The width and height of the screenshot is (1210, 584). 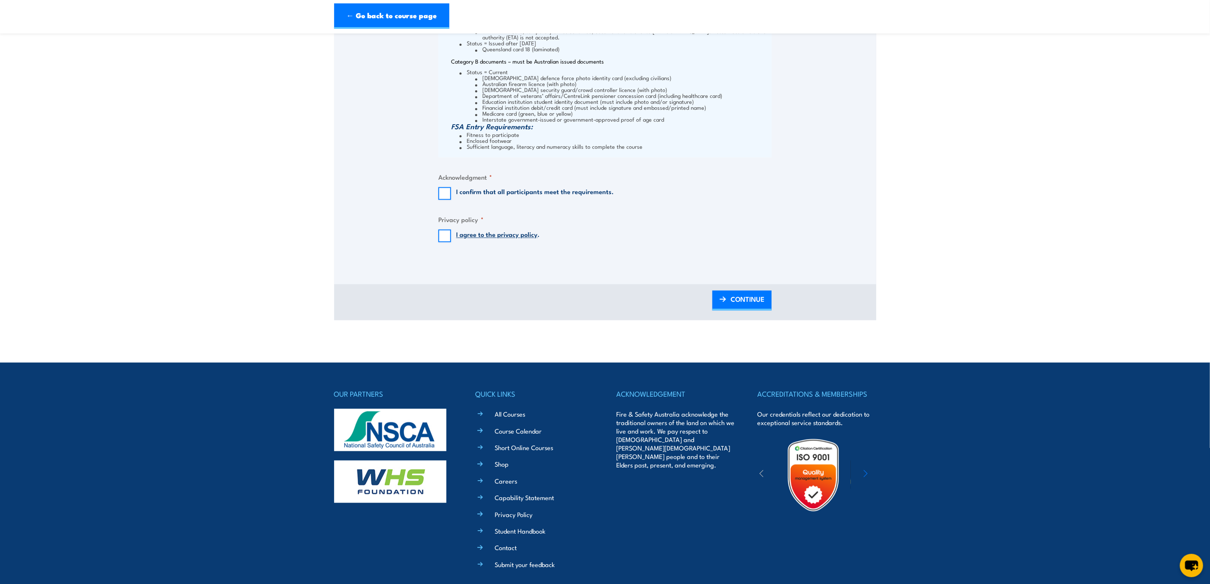 What do you see at coordinates (497, 234) in the screenshot?
I see `a: I agree to the privacy policy` at bounding box center [497, 234].